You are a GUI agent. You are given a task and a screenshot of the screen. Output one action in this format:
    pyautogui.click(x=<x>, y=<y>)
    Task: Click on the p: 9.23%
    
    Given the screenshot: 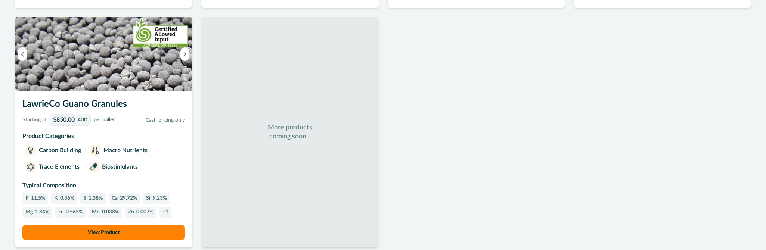 What is the action you would take?
    pyautogui.click(x=160, y=198)
    